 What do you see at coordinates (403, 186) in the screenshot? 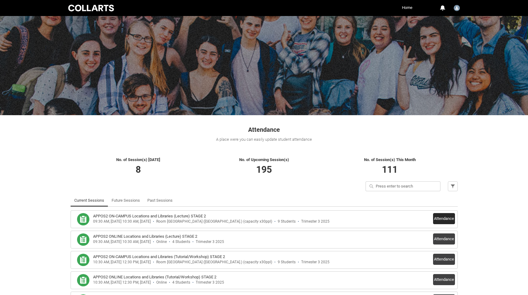
I see `input: Press enter to search` at bounding box center [403, 186].